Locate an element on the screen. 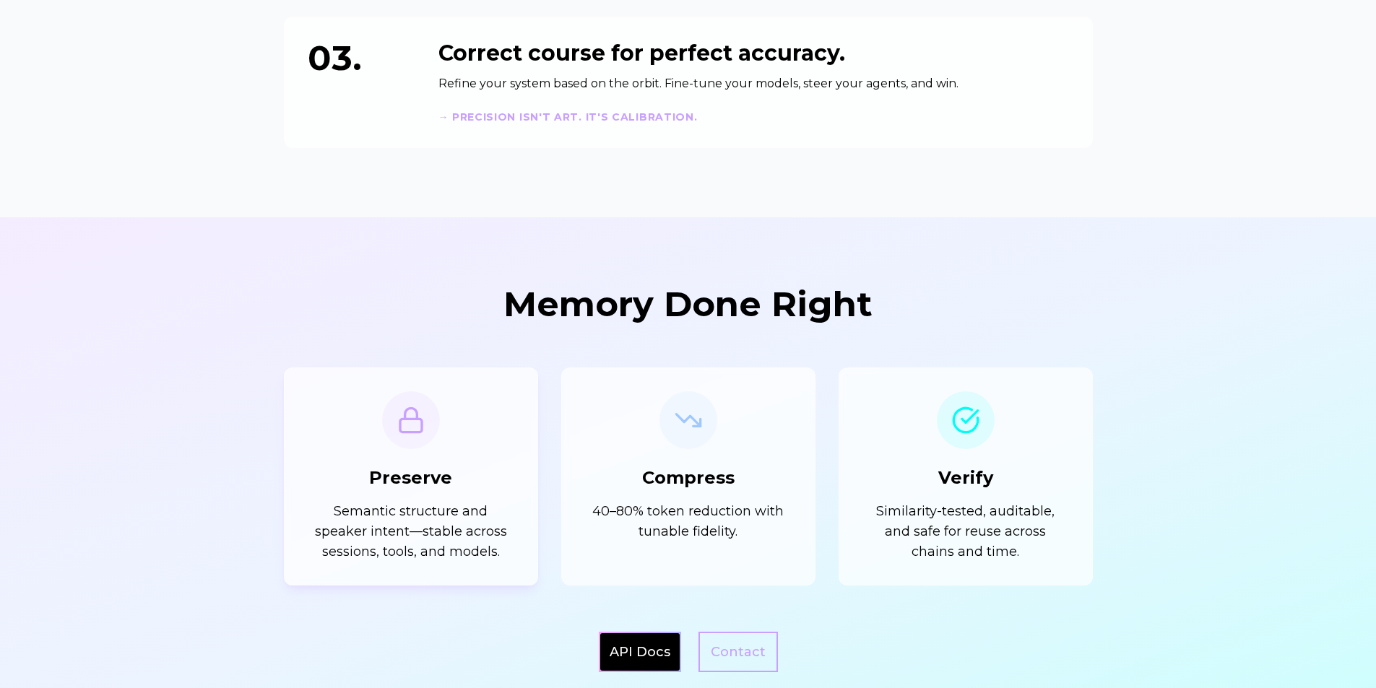  p: Similarity-tested, auditable, and safe for reuse across chains and time. is located at coordinates (965, 531).